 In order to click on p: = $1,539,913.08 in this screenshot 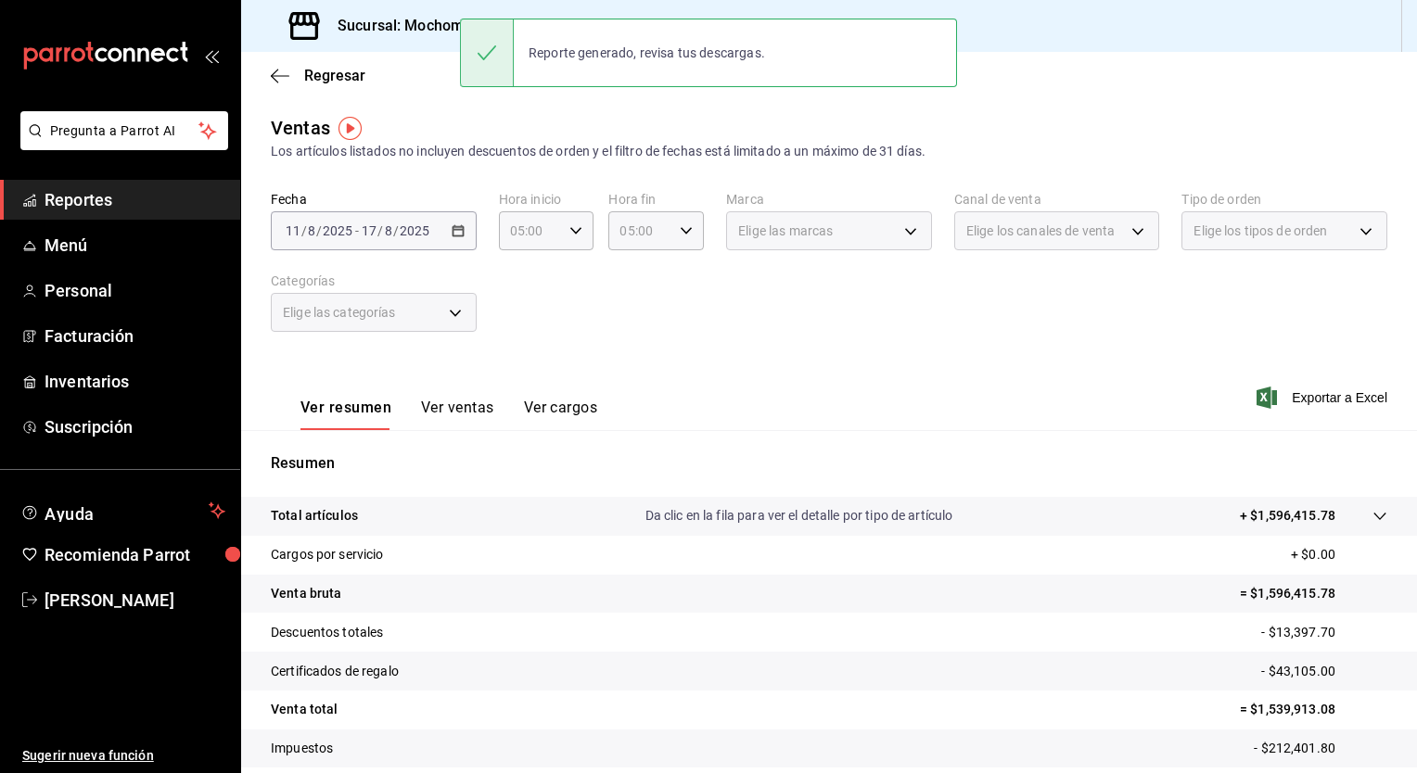, I will do `click(1313, 709)`.